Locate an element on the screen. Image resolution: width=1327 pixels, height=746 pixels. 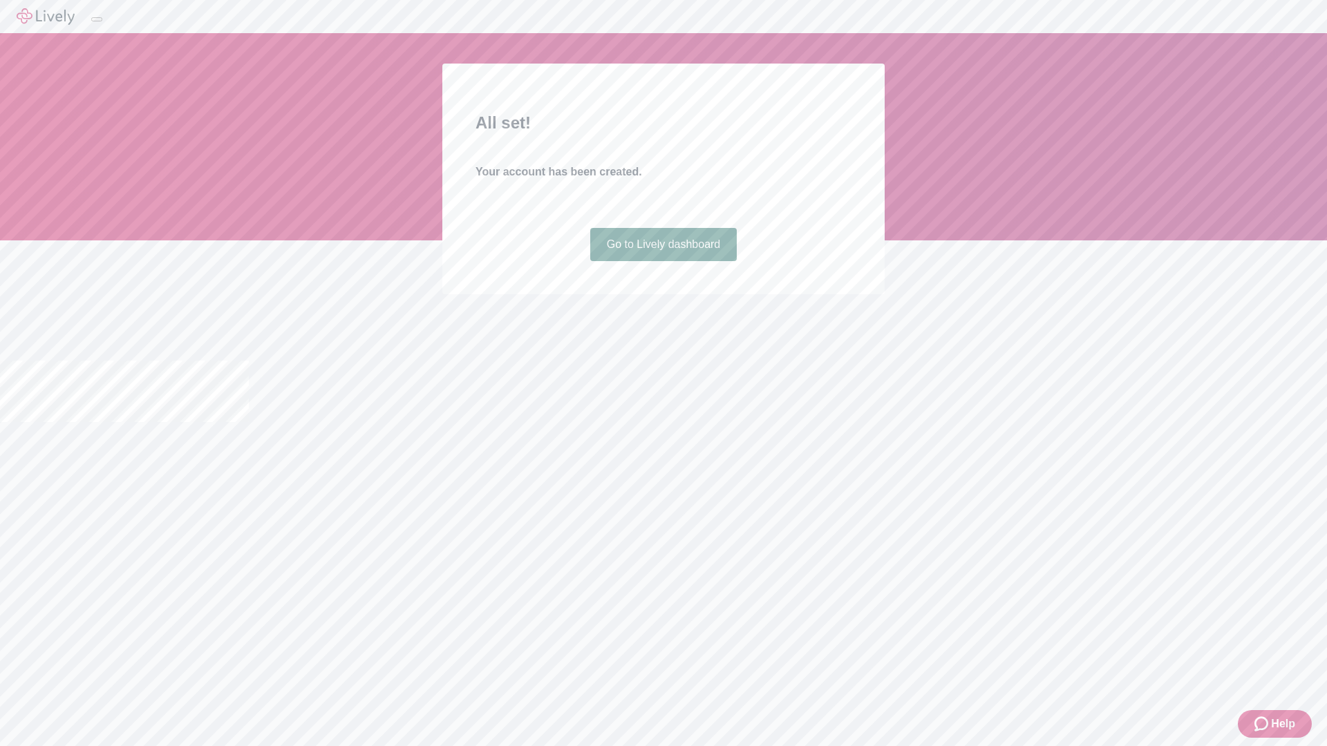
svg: Zendesk support icon is located at coordinates (1262, 724).